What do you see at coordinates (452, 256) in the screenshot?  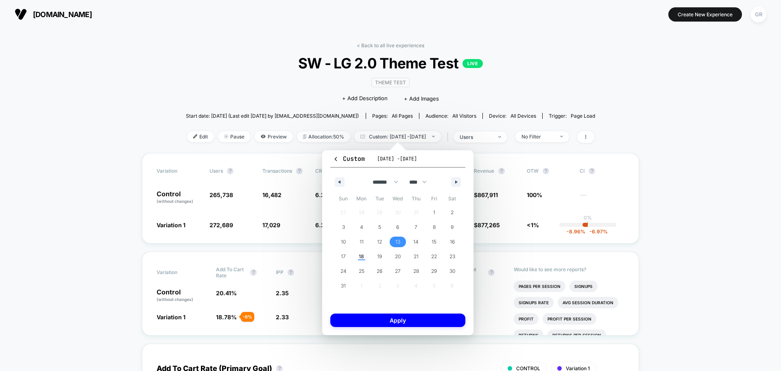 I see `button: 23` at bounding box center [452, 256].